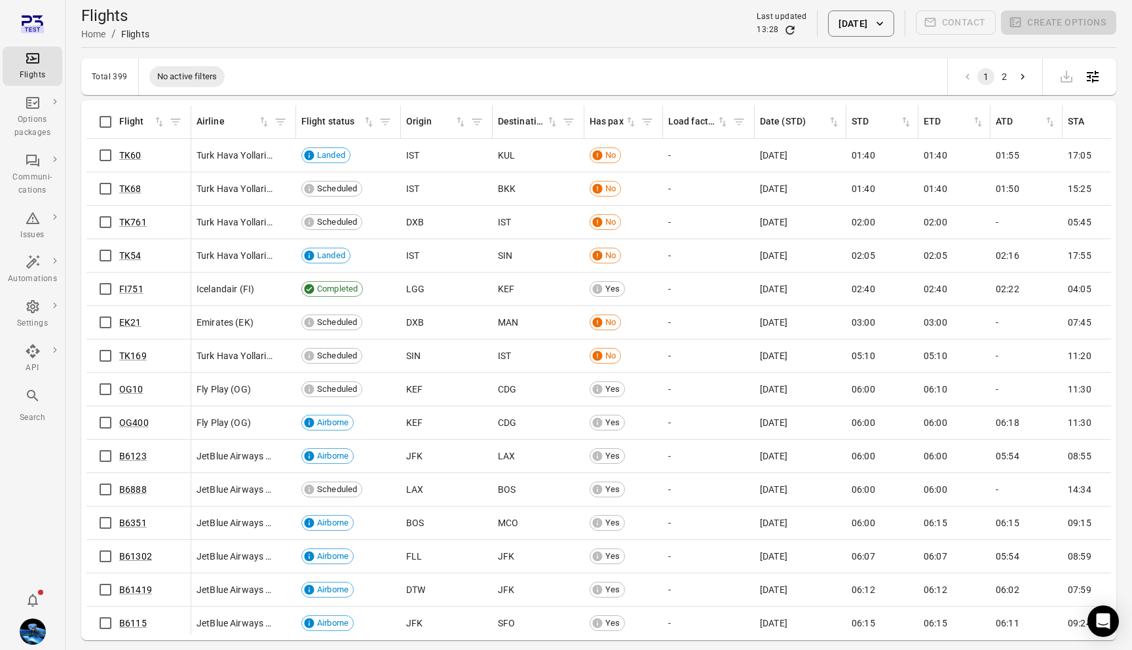 The height and width of the screenshot is (650, 1132). Describe the element at coordinates (333, 623) in the screenshot. I see `span: Airborne` at that location.